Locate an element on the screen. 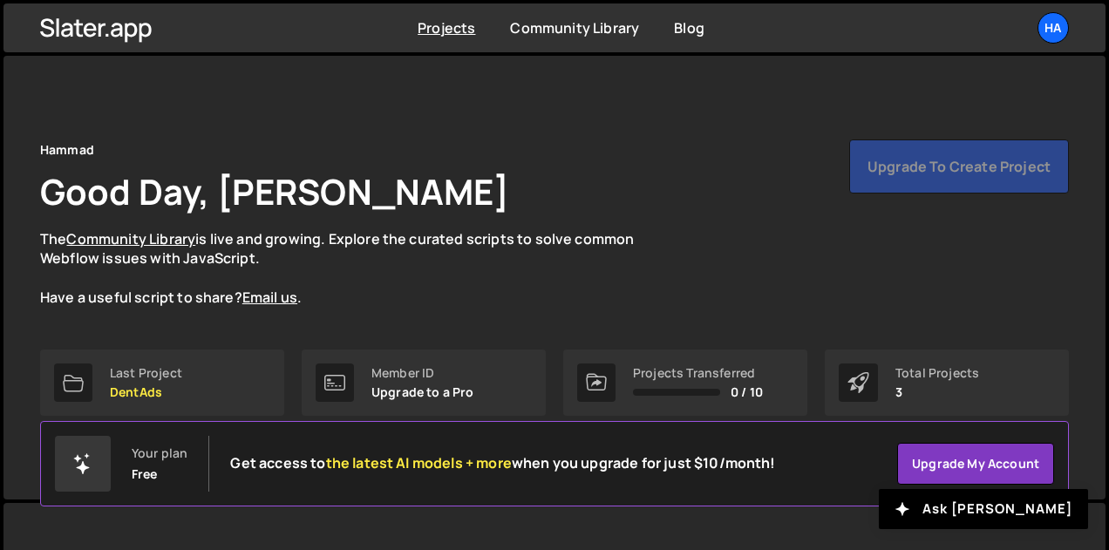 This screenshot has width=1109, height=550. a: Ha is located at coordinates (1053, 28).